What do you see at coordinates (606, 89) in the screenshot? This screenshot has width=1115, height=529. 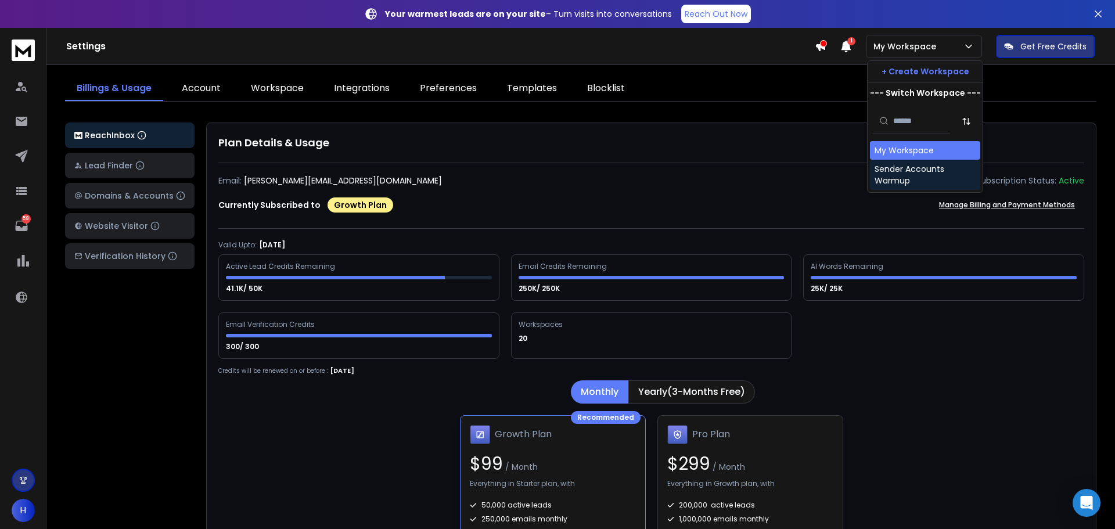 I see `a: Blocklist` at bounding box center [606, 89].